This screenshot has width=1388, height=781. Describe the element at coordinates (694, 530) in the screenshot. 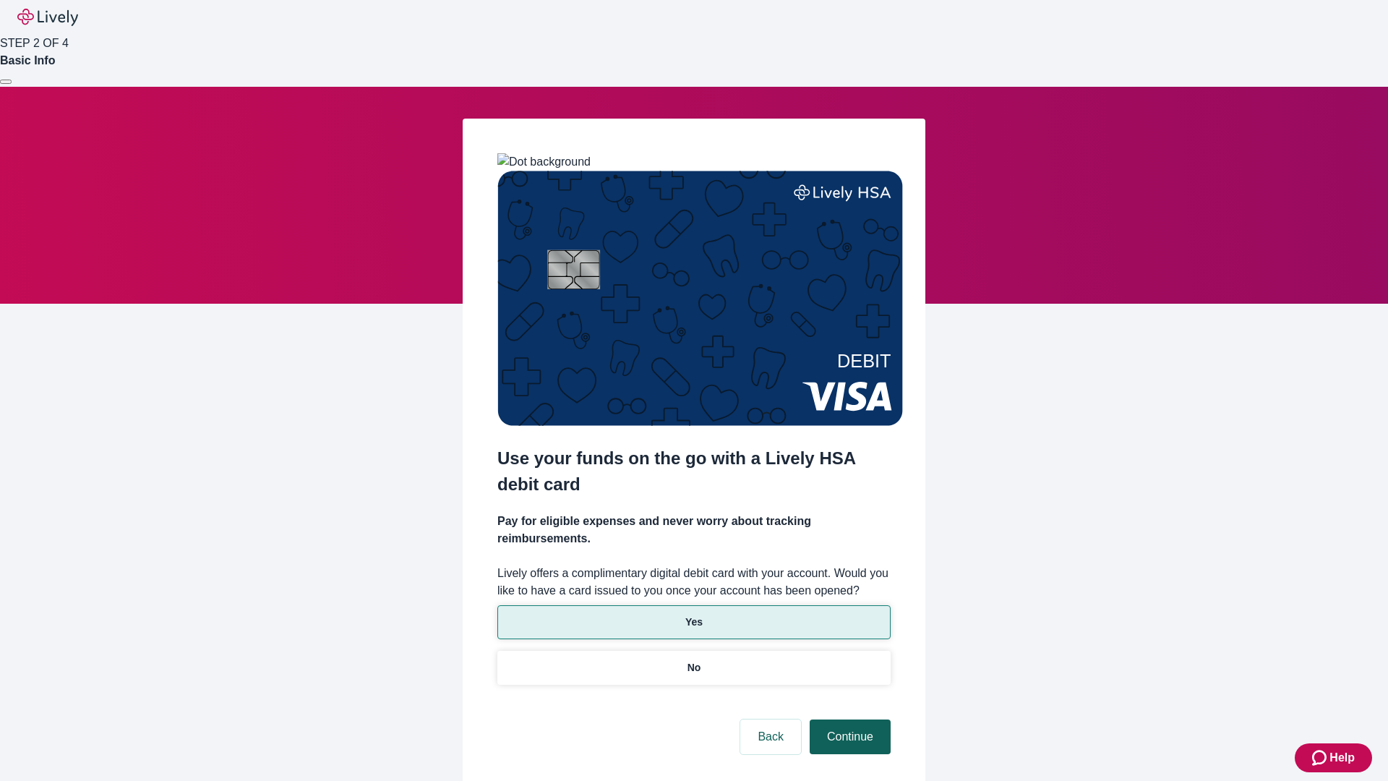

I see `h4: Pay for eligible expenses and never worry about tracking reimbursements.` at that location.